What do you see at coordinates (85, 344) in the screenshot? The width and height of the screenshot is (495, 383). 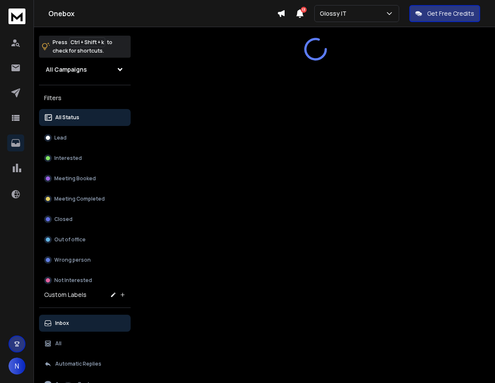 I see `button: All` at bounding box center [85, 344].